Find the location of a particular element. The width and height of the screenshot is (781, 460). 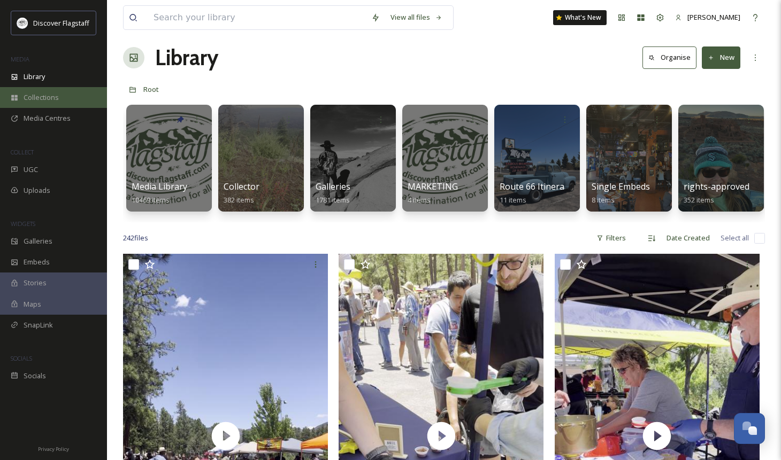

span: WIDGETS is located at coordinates (23, 223).